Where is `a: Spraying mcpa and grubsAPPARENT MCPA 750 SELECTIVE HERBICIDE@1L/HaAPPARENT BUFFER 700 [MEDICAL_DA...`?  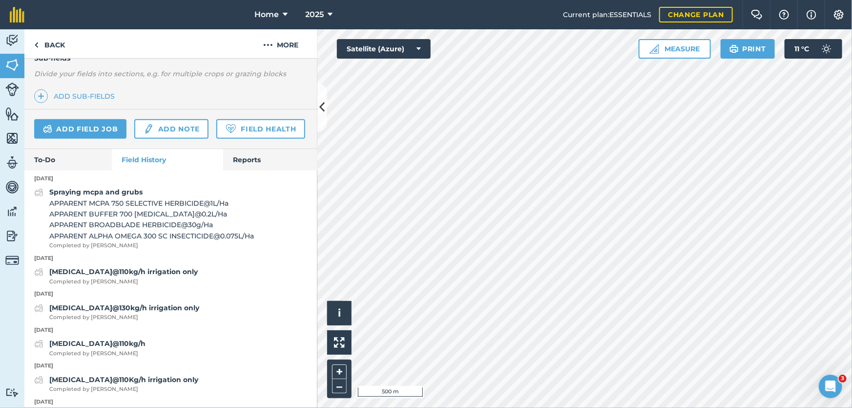
a: Spraying mcpa and grubsAPPARENT MCPA 750 SELECTIVE HERBICIDE@1L/HaAPPARENT BUFFER 700 [MEDICAL_DA... is located at coordinates (144, 218).